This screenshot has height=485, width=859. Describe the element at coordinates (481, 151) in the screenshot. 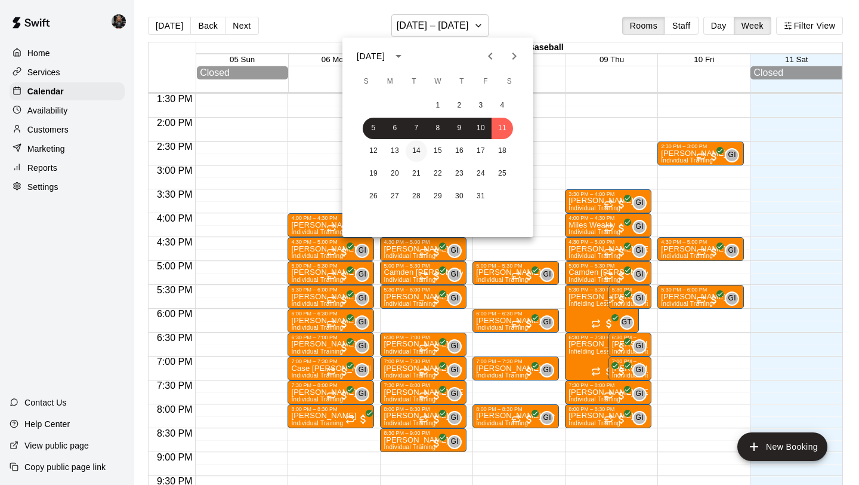

I see `button: 17` at that location.